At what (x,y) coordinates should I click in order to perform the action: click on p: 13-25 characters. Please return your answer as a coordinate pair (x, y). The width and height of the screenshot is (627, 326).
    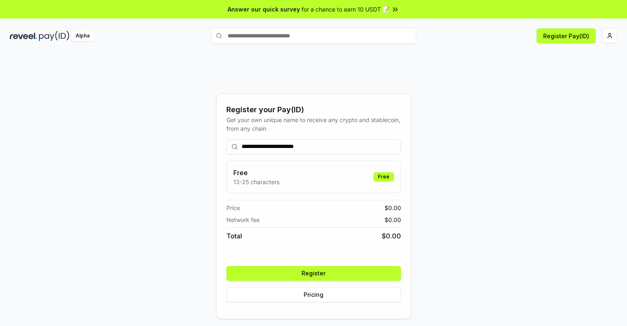
    Looking at the image, I should click on (256, 182).